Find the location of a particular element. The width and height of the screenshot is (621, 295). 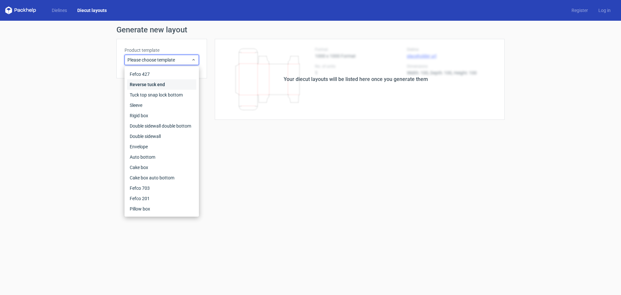

div: Tuck top snap lock bottom is located at coordinates (162, 95).